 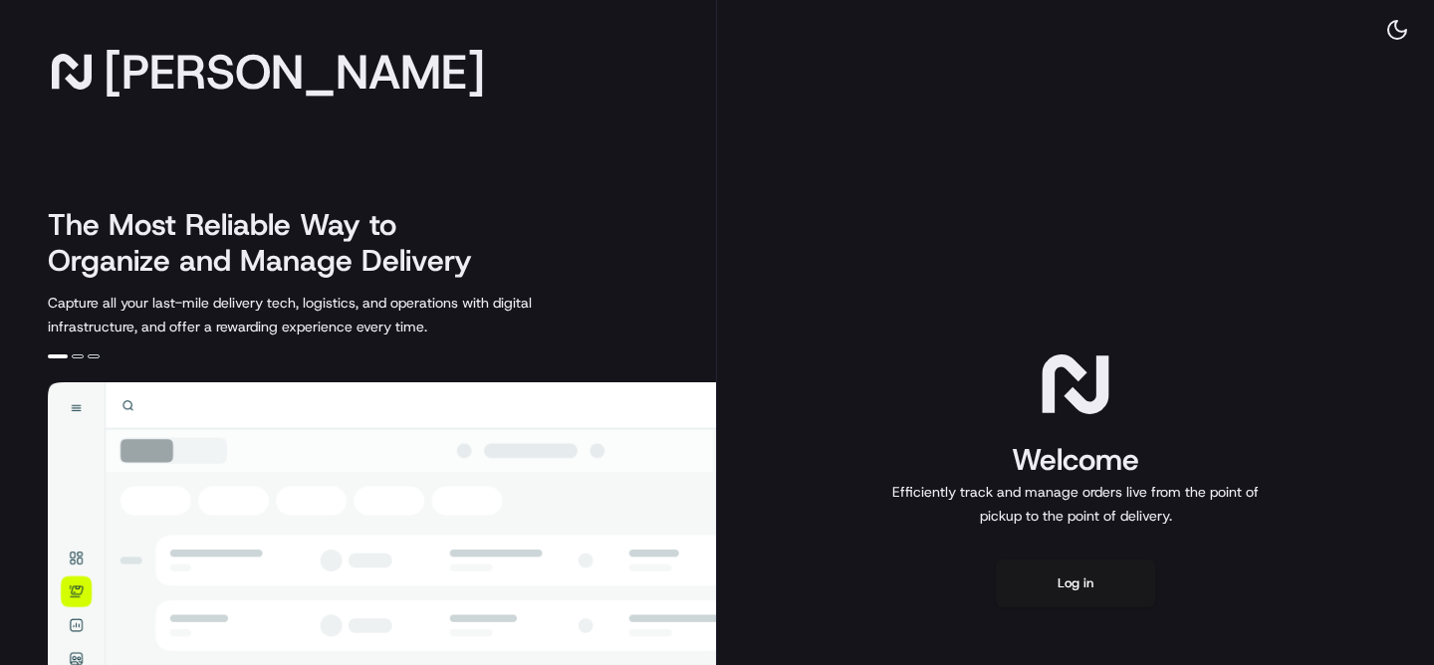 What do you see at coordinates (1076, 460) in the screenshot?
I see `h1: Welcome` at bounding box center [1076, 460].